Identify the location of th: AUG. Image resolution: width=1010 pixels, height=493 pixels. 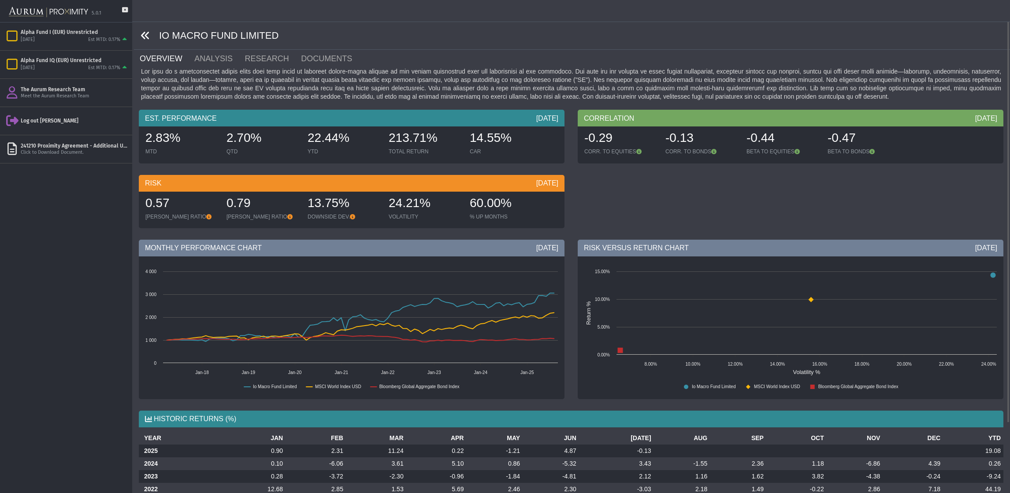
(682, 438).